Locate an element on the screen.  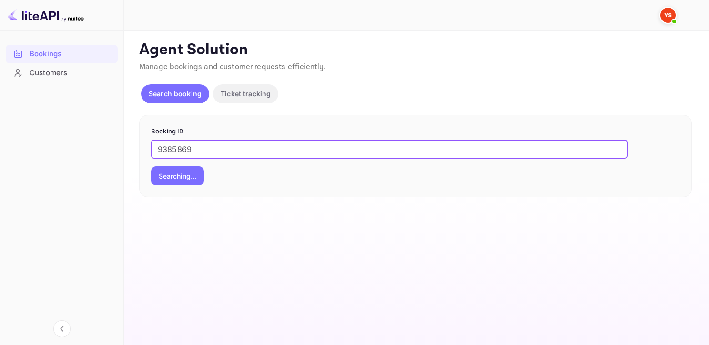
p: Ticket tracking is located at coordinates (245, 93).